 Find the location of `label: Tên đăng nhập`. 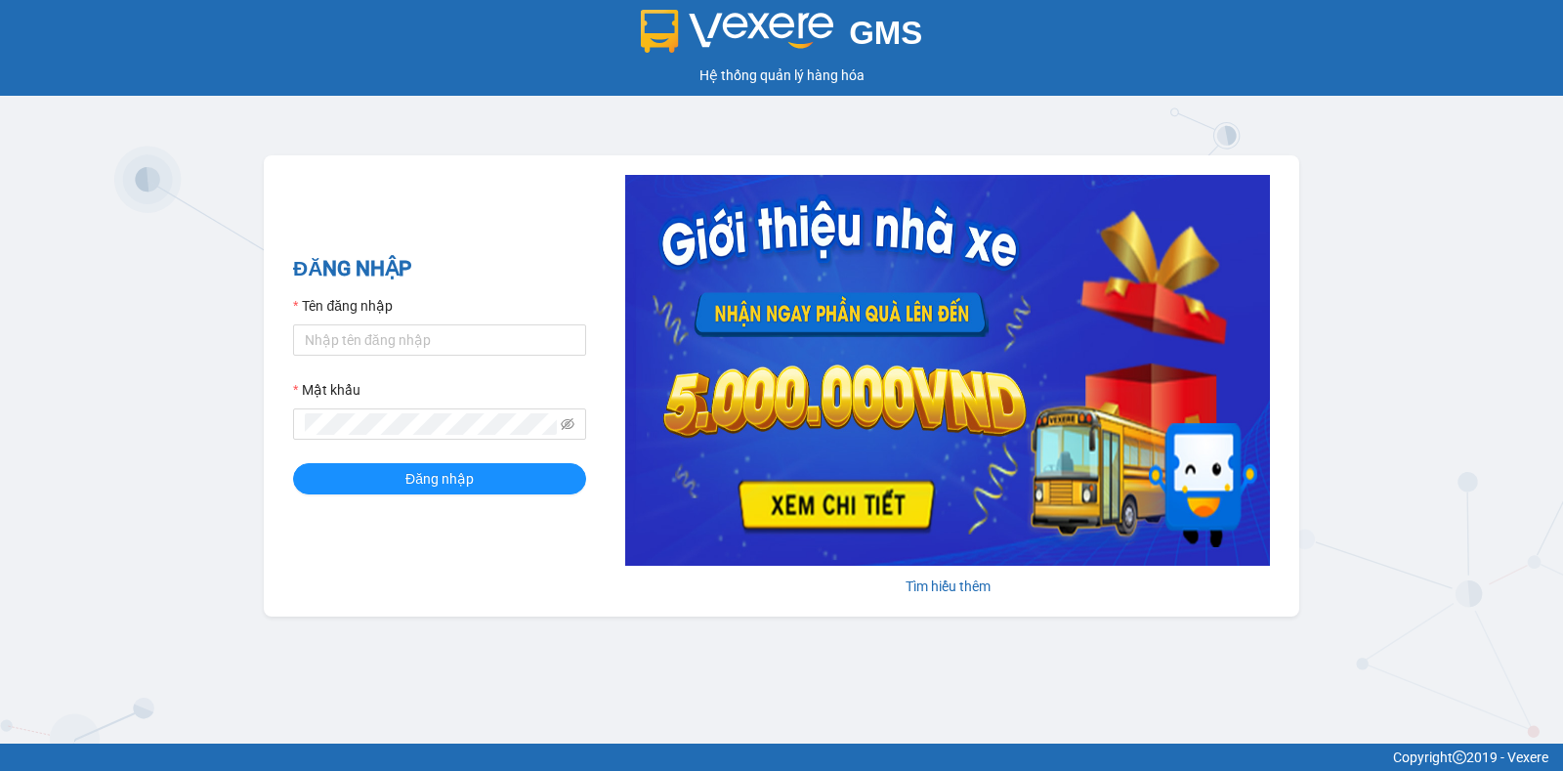

label: Tên đăng nhập is located at coordinates (343, 306).